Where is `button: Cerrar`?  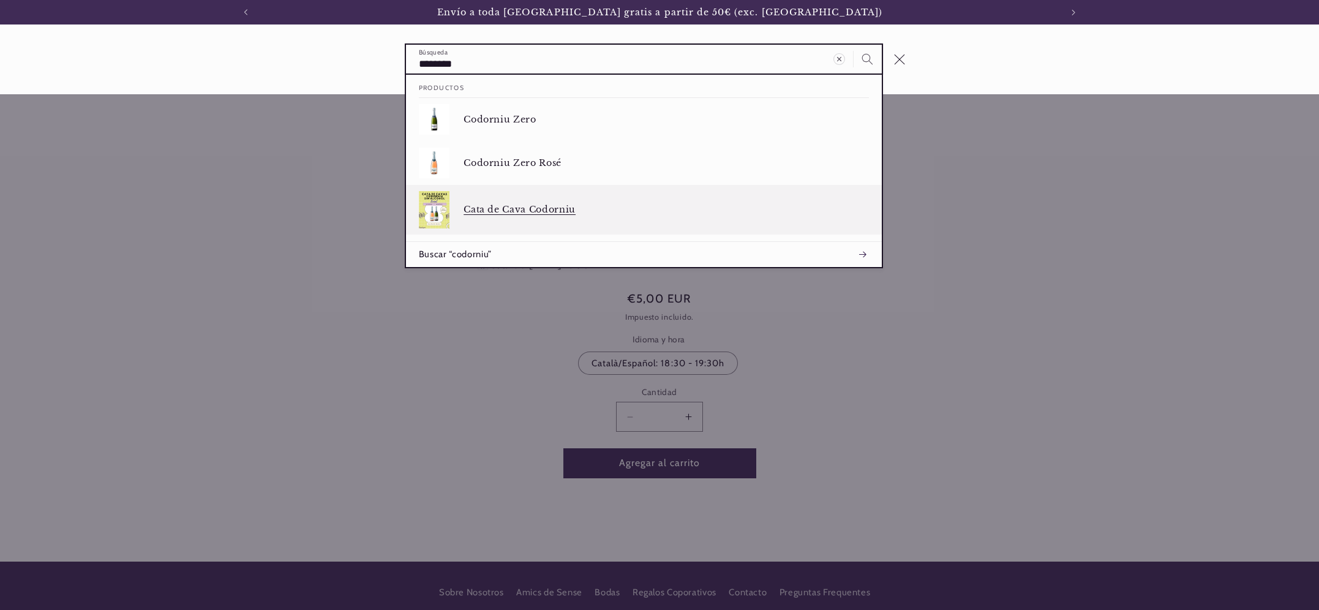
button: Cerrar is located at coordinates (900, 59).